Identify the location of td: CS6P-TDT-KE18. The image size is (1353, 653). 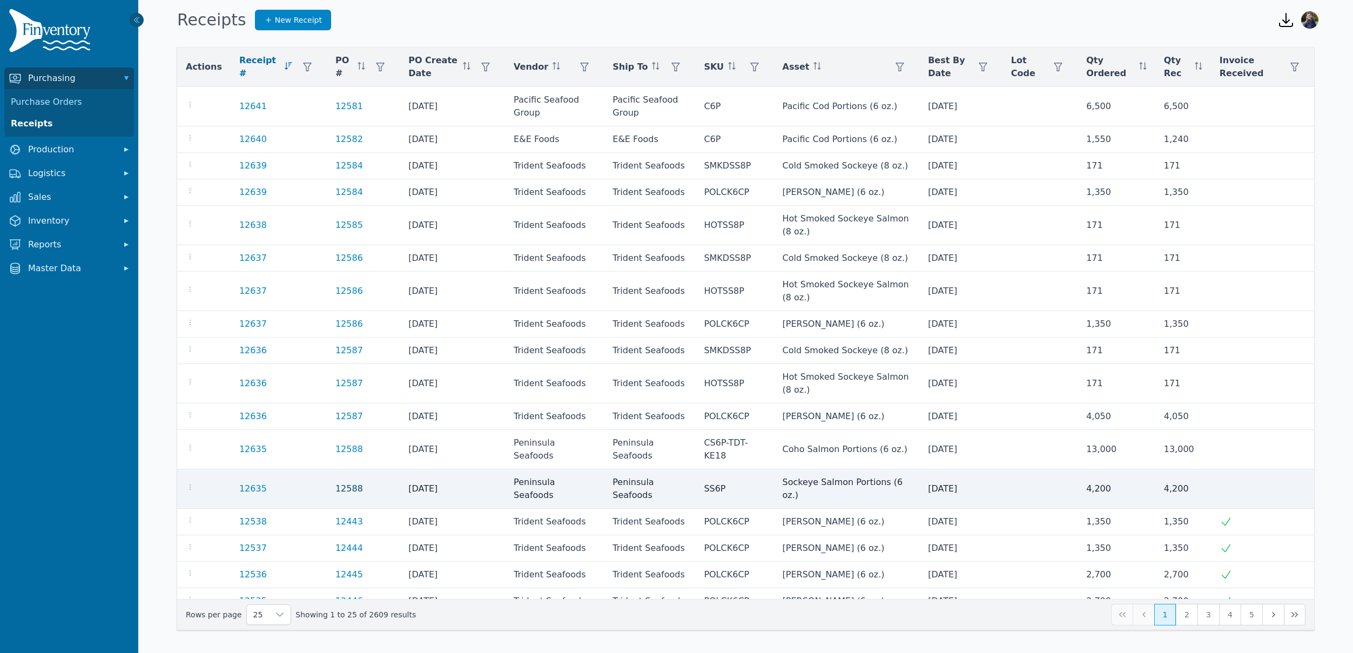
(734, 449).